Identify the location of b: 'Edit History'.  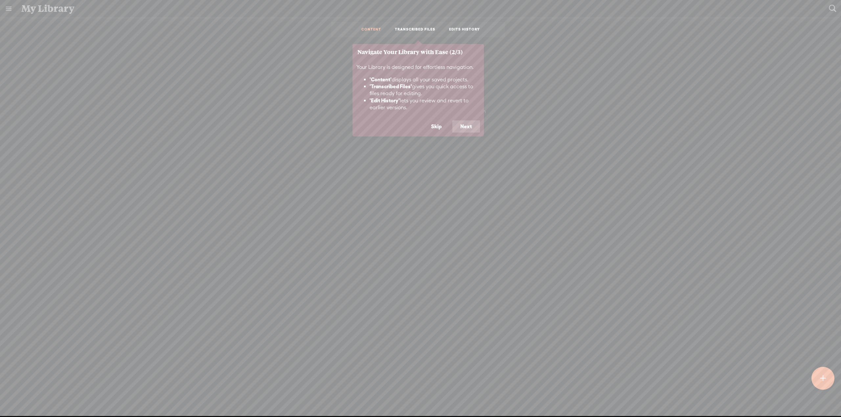
(385, 100).